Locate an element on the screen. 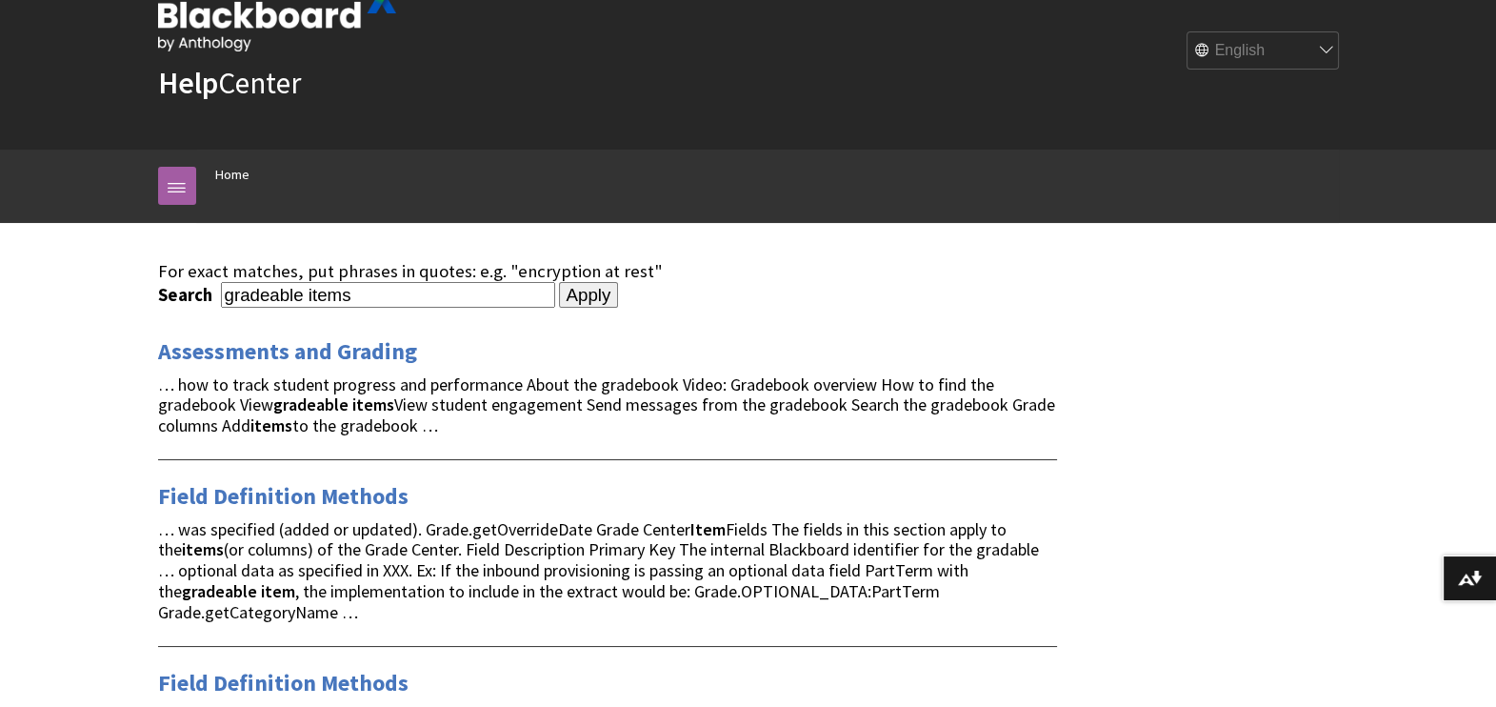  input: Apply is located at coordinates (588, 295).